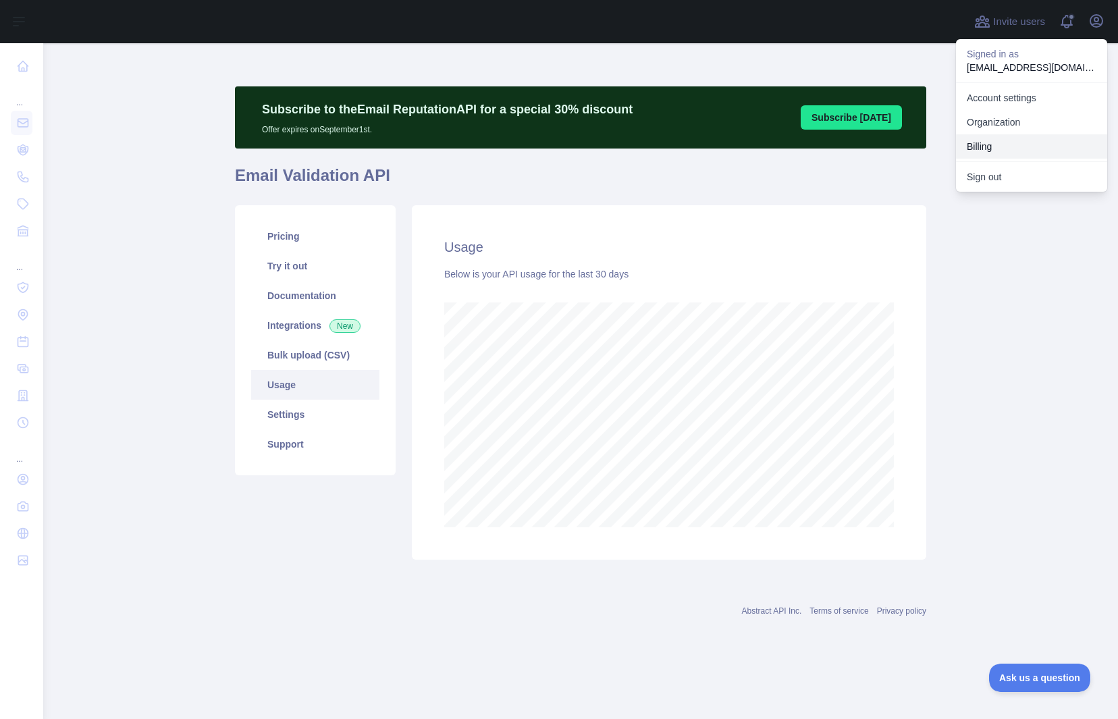 The image size is (1118, 719). What do you see at coordinates (345, 326) in the screenshot?
I see `span: New` at bounding box center [345, 326].